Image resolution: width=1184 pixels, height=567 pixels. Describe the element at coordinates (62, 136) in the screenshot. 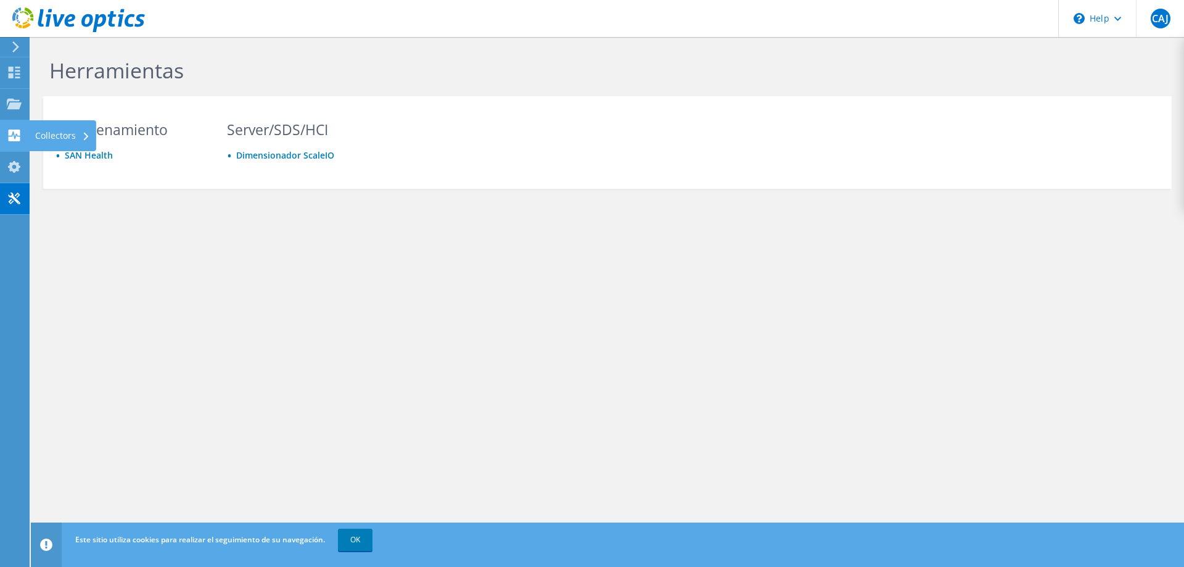

I see `div: Collectors` at that location.